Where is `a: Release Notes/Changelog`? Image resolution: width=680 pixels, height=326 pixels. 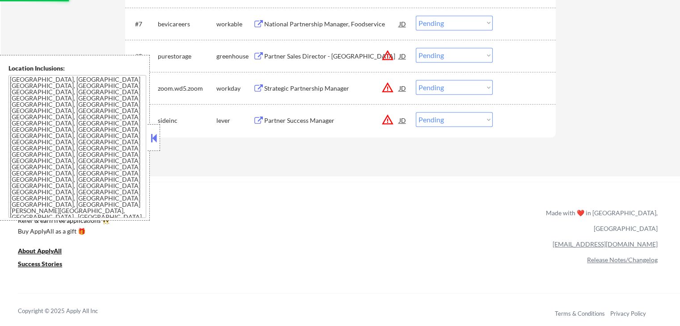
a: Release Notes/Changelog is located at coordinates (622, 260).